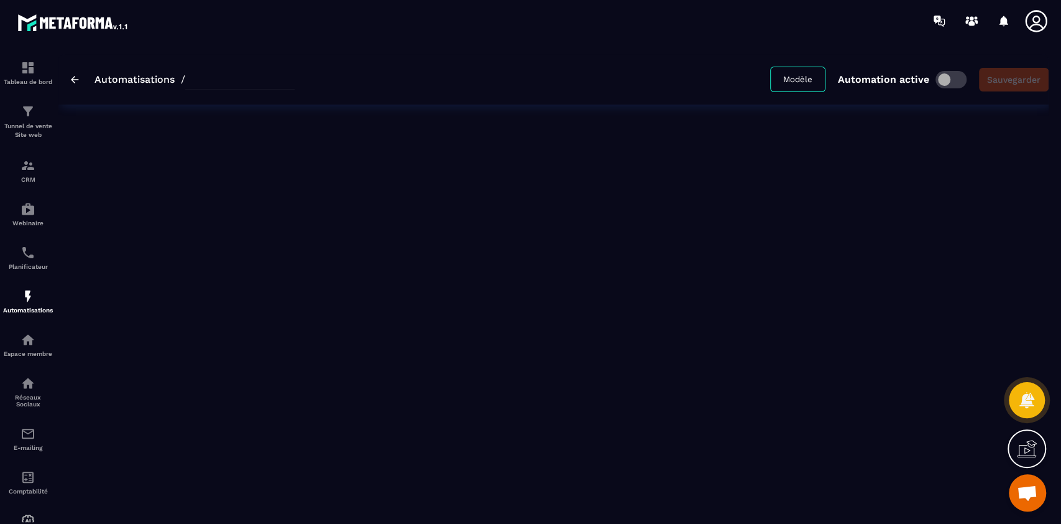  I want to click on a: schedulerschedulerPlanificateur, so click(28, 257).